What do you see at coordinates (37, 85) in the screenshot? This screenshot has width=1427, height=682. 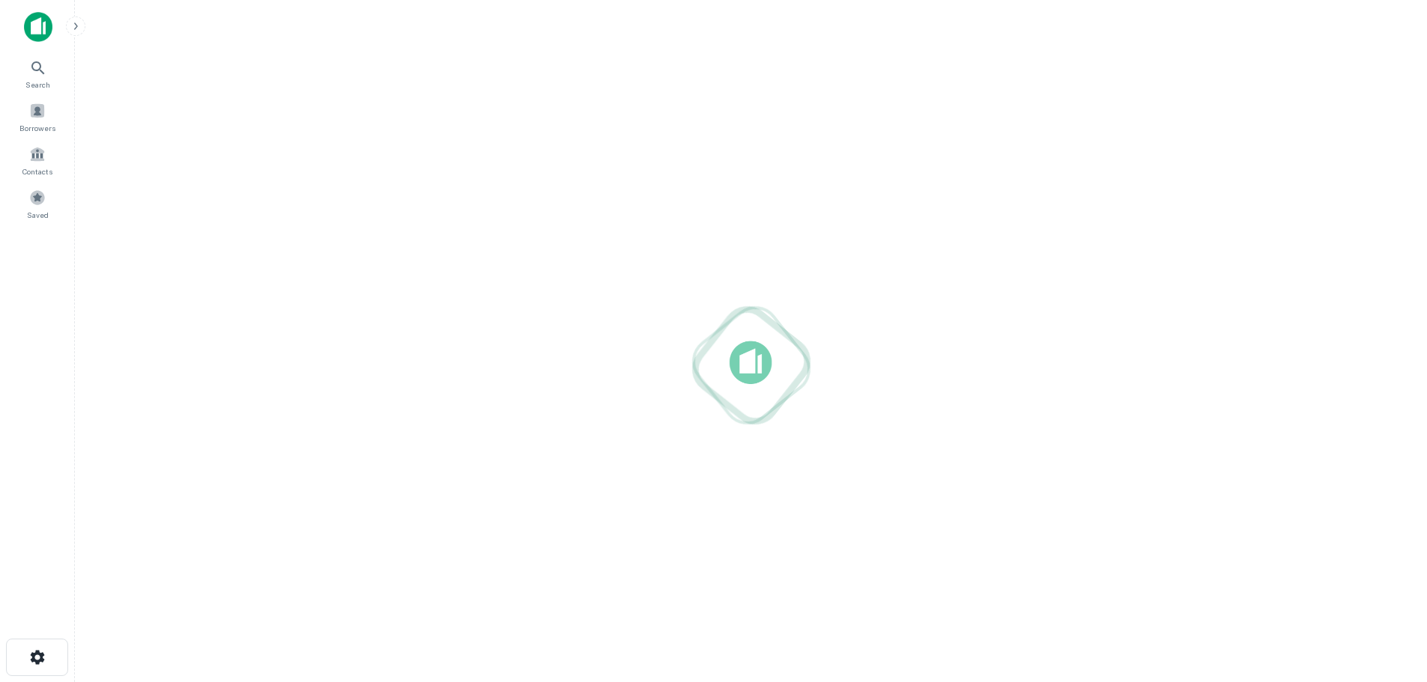 I see `span: Search` at bounding box center [37, 85].